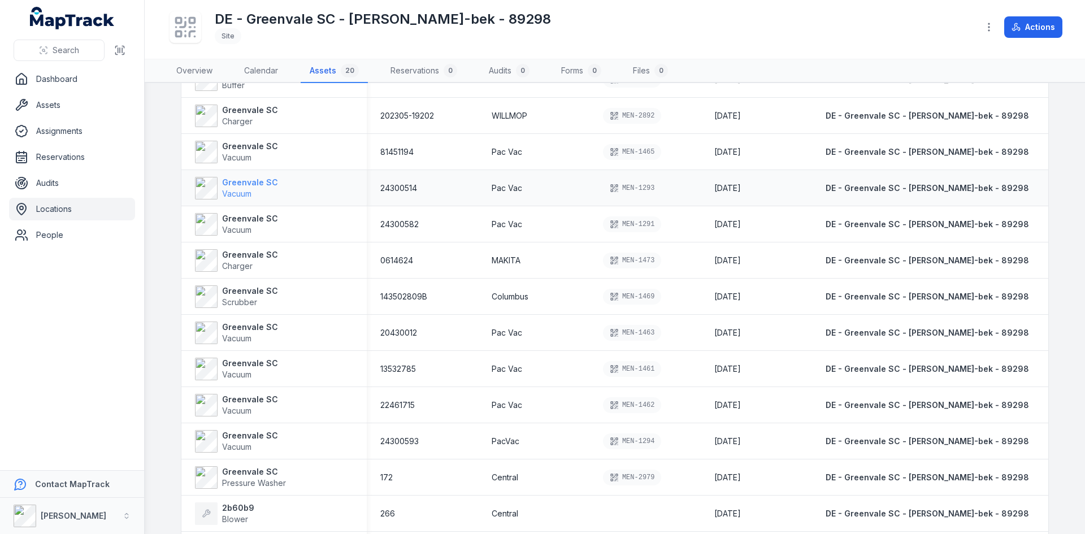 The height and width of the screenshot is (534, 1085). Describe the element at coordinates (240, 302) in the screenshot. I see `span: Scrubber` at that location.